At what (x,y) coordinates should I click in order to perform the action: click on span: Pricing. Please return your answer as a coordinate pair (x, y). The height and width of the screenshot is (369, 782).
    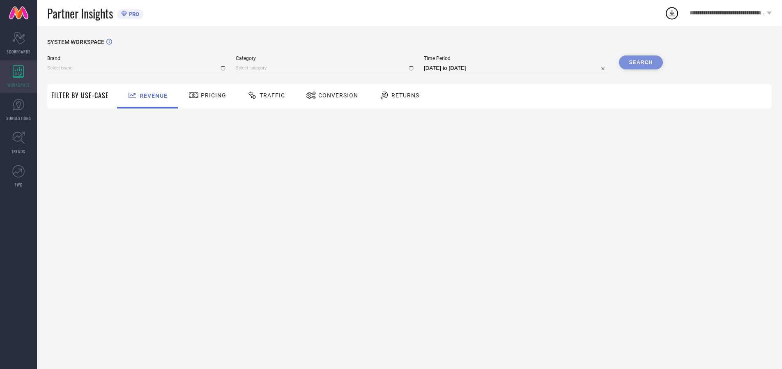
    Looking at the image, I should click on (214, 95).